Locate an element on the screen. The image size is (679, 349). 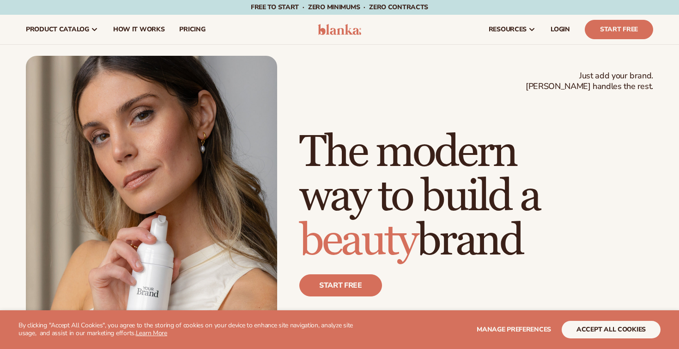
a: pricing is located at coordinates (192, 30).